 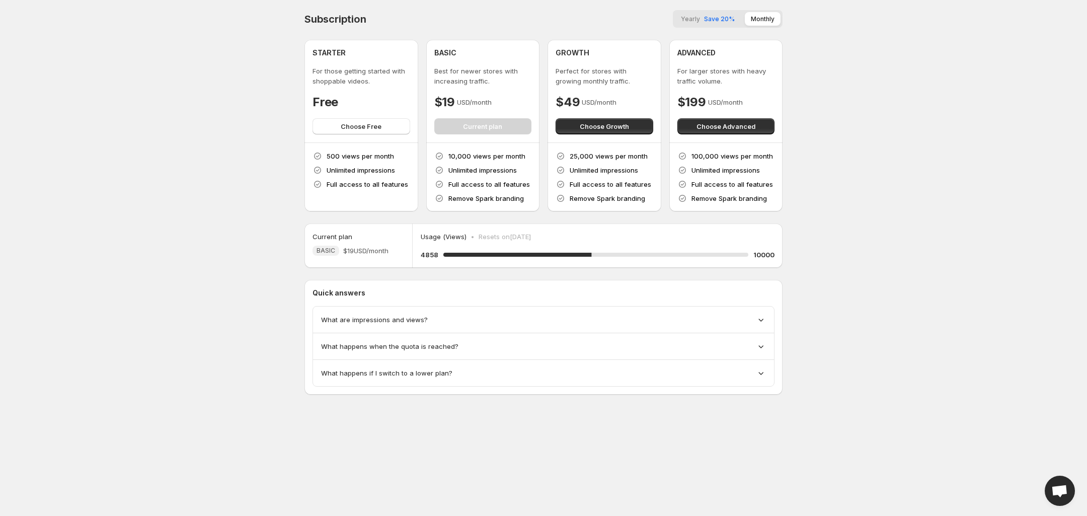 What do you see at coordinates (696, 53) in the screenshot?
I see `h4: ADVANCED` at bounding box center [696, 53].